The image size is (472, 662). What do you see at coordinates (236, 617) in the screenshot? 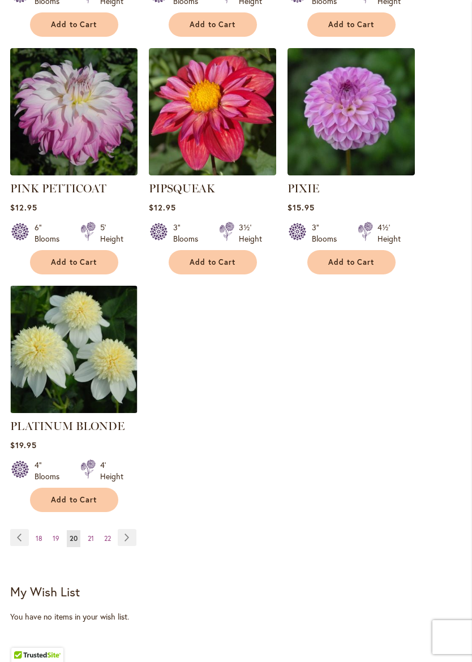
I see `div: You have no items in your wish list.` at bounding box center [236, 617].